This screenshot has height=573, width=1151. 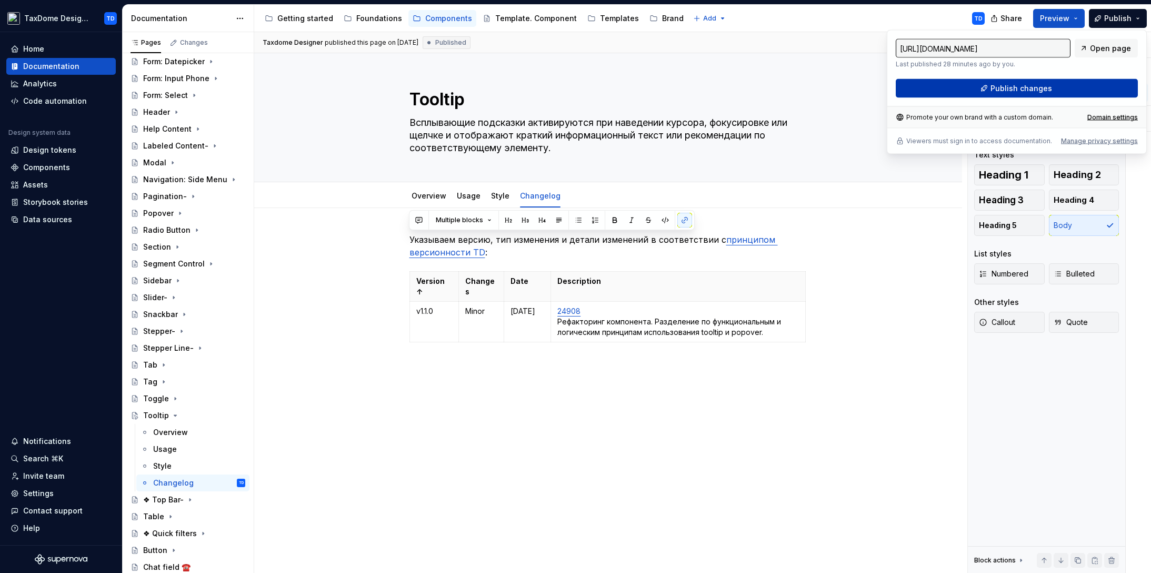 I want to click on a: Pagination-, so click(x=188, y=196).